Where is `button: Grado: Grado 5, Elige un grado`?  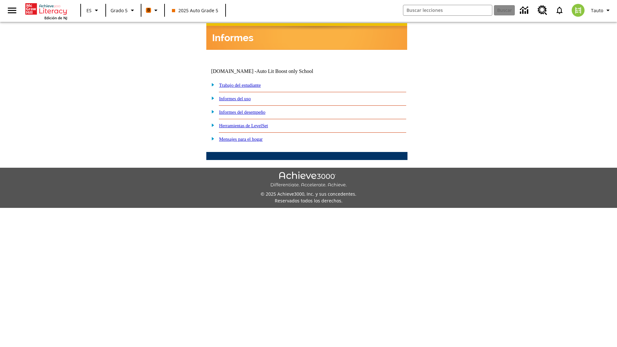
button: Grado: Grado 5, Elige un grado is located at coordinates (123, 10).